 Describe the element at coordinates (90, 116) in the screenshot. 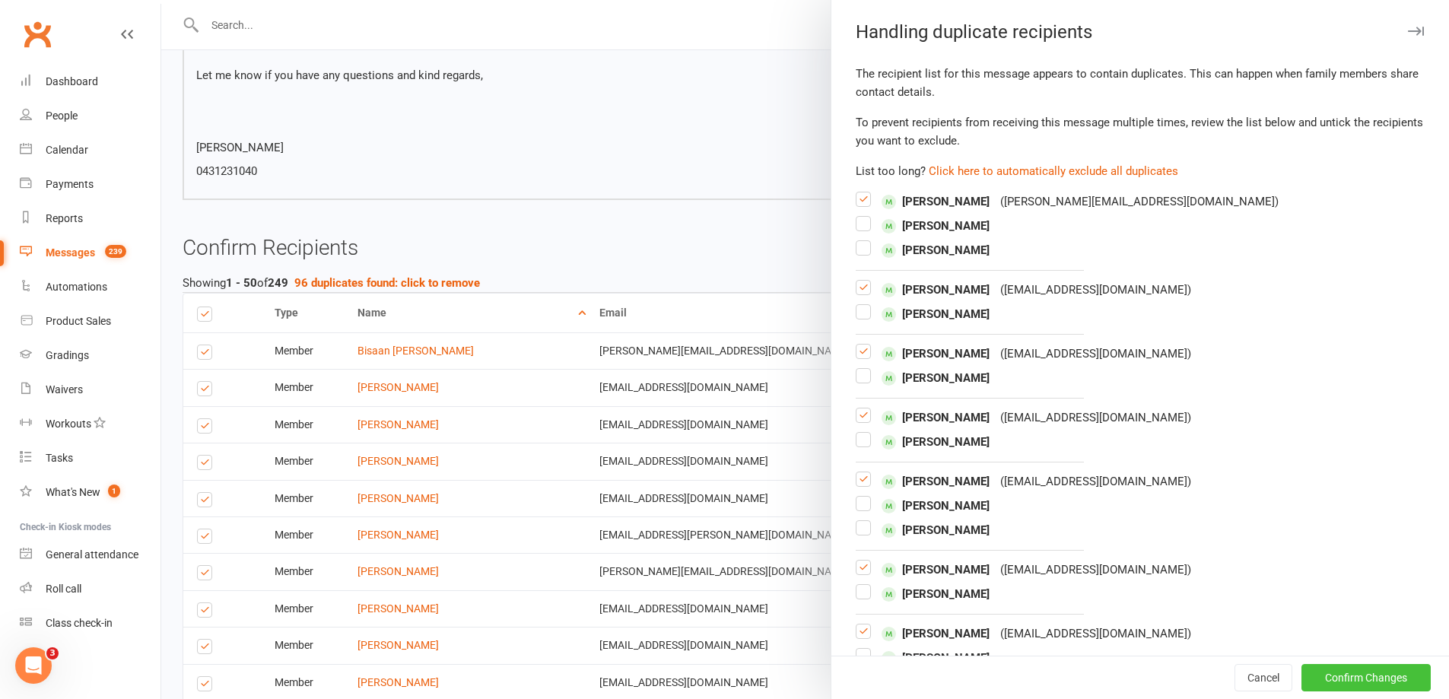

I see `a: People` at that location.